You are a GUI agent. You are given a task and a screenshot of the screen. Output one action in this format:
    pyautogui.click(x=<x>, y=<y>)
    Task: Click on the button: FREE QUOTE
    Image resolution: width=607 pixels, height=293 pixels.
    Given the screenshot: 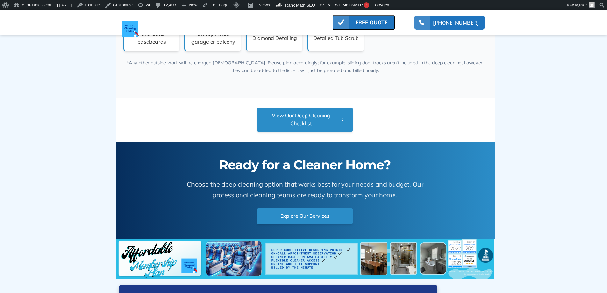 What is the action you would take?
    pyautogui.click(x=364, y=22)
    